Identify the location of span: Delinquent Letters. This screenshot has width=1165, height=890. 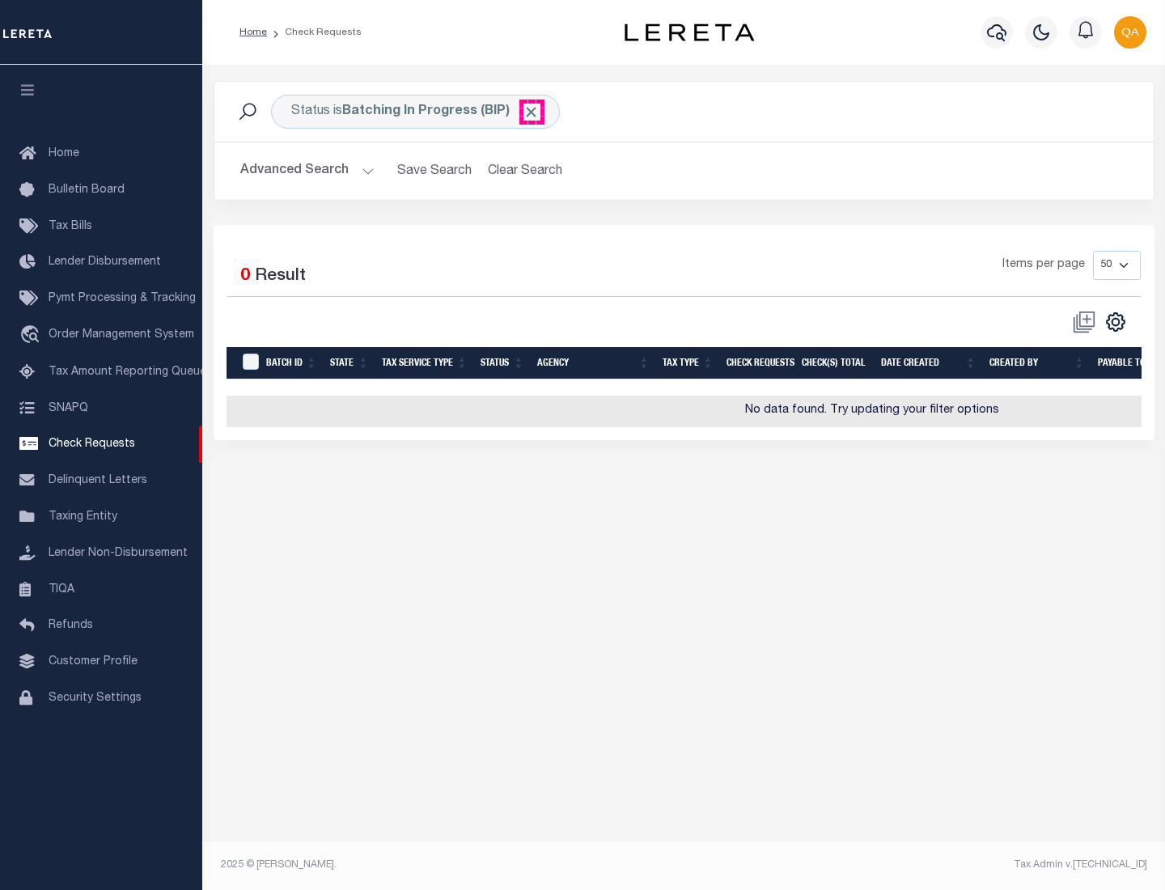
(98, 480).